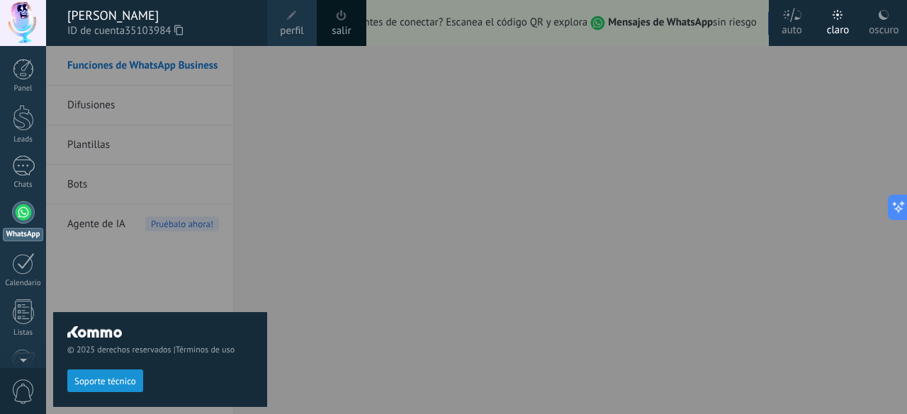  What do you see at coordinates (105, 382) in the screenshot?
I see `span: Soporte técnico` at bounding box center [105, 382].